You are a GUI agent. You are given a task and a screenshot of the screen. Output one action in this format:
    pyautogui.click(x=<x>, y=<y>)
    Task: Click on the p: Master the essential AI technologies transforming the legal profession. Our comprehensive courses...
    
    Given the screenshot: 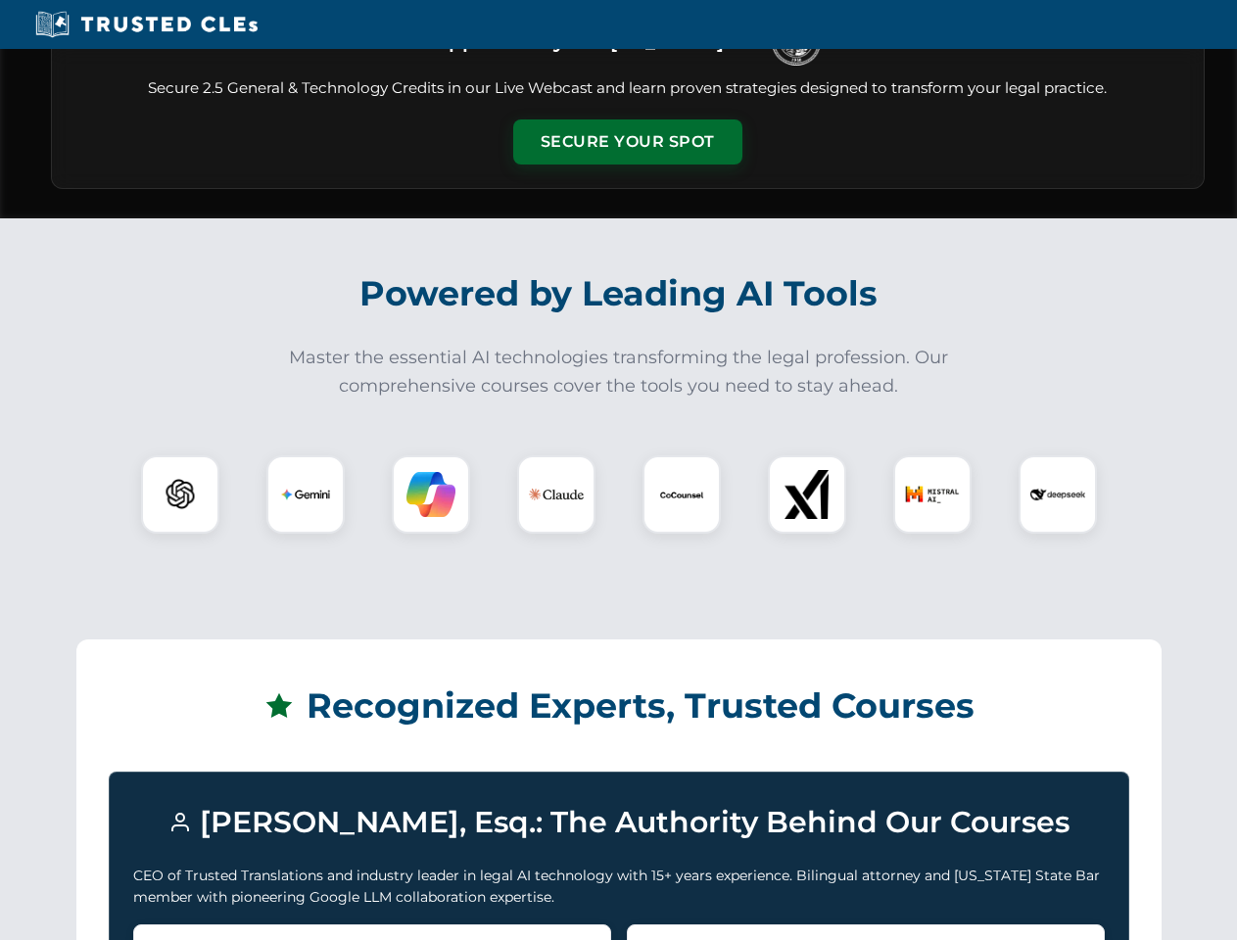 What is the action you would take?
    pyautogui.click(x=619, y=372)
    